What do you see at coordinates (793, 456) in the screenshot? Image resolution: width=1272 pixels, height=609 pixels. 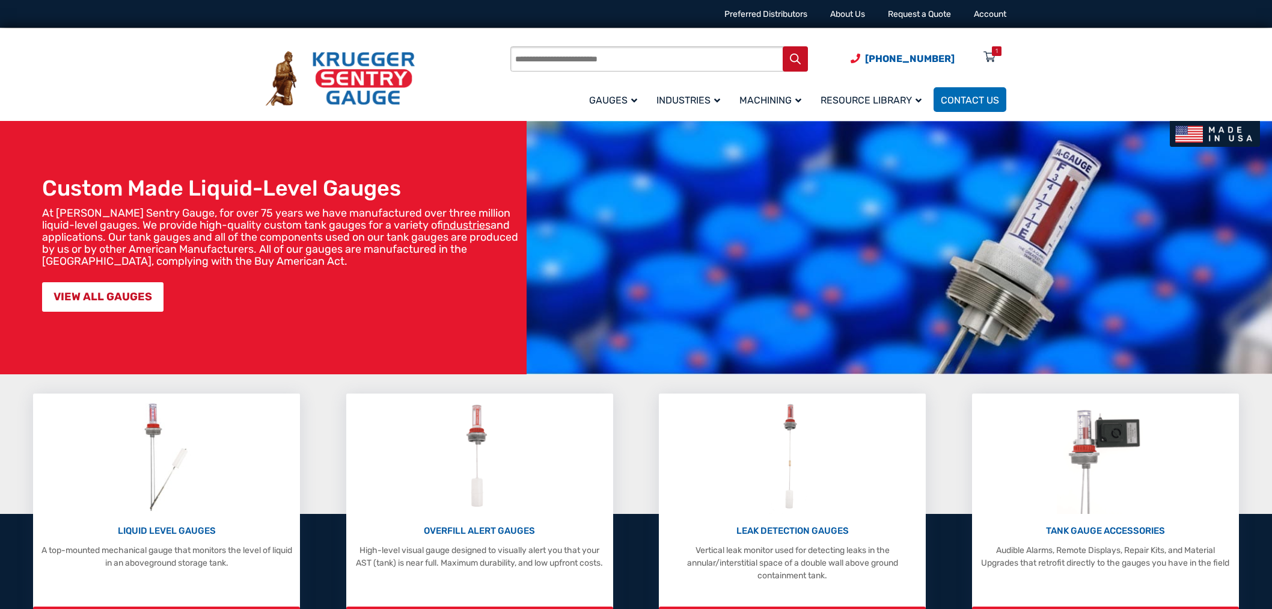 I see `img: Leak Detection Gauges` at bounding box center [793, 456].